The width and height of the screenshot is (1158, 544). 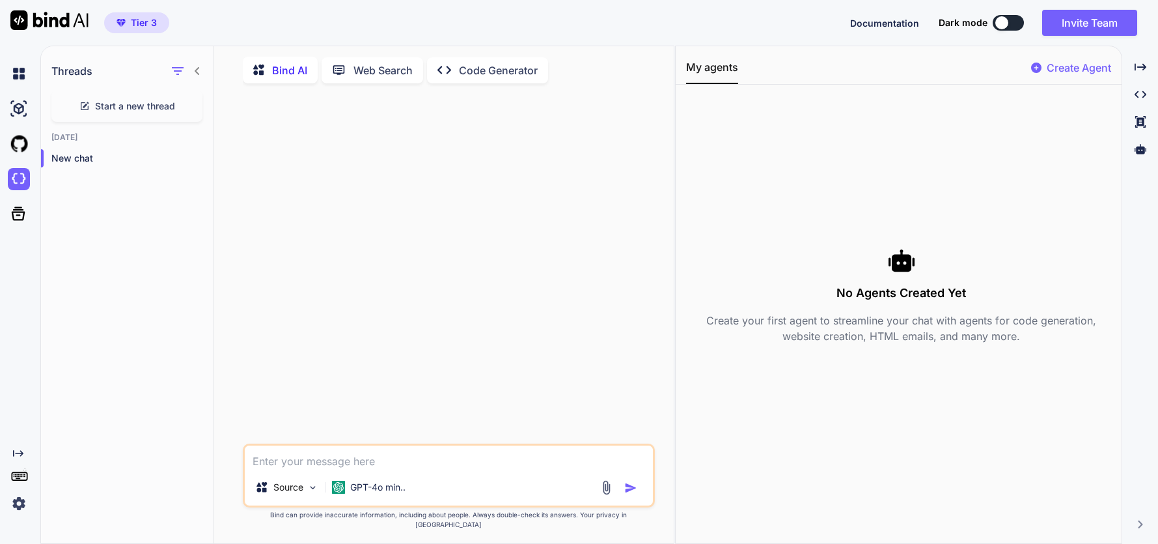 What do you see at coordinates (1090, 23) in the screenshot?
I see `button: Invite Team` at bounding box center [1090, 23].